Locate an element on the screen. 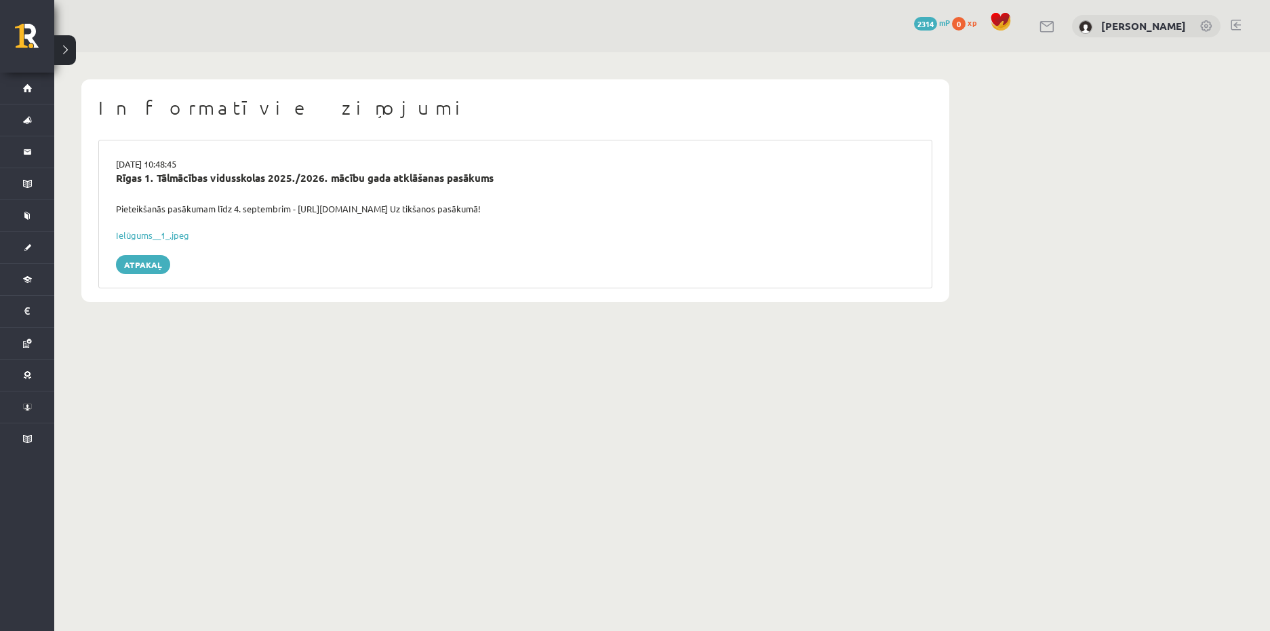 The width and height of the screenshot is (1270, 631). h1: Informatīvie ziņojumi is located at coordinates (515, 108).